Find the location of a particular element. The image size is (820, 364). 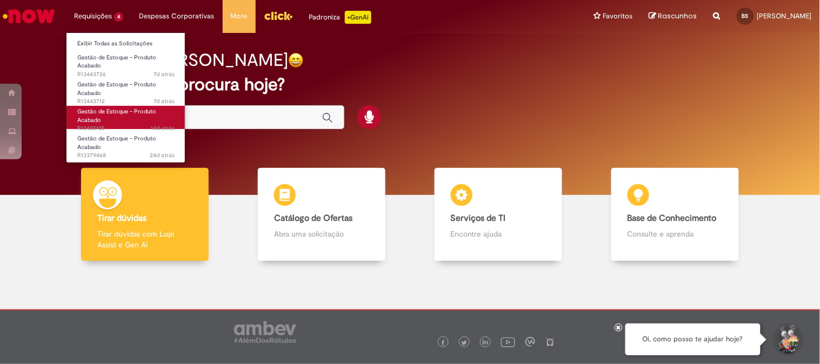

a: Rascunhos is located at coordinates (673, 16).